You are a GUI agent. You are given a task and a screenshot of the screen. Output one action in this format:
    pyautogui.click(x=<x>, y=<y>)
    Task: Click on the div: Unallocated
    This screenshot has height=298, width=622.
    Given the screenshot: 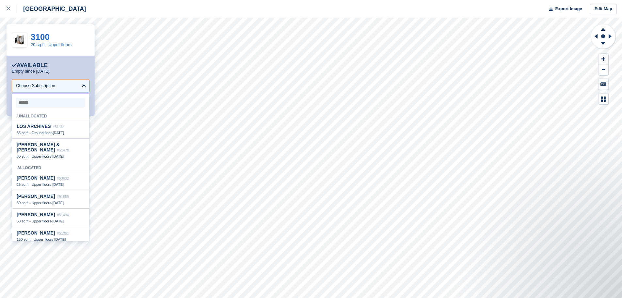 What is the action you would take?
    pyautogui.click(x=51, y=115)
    